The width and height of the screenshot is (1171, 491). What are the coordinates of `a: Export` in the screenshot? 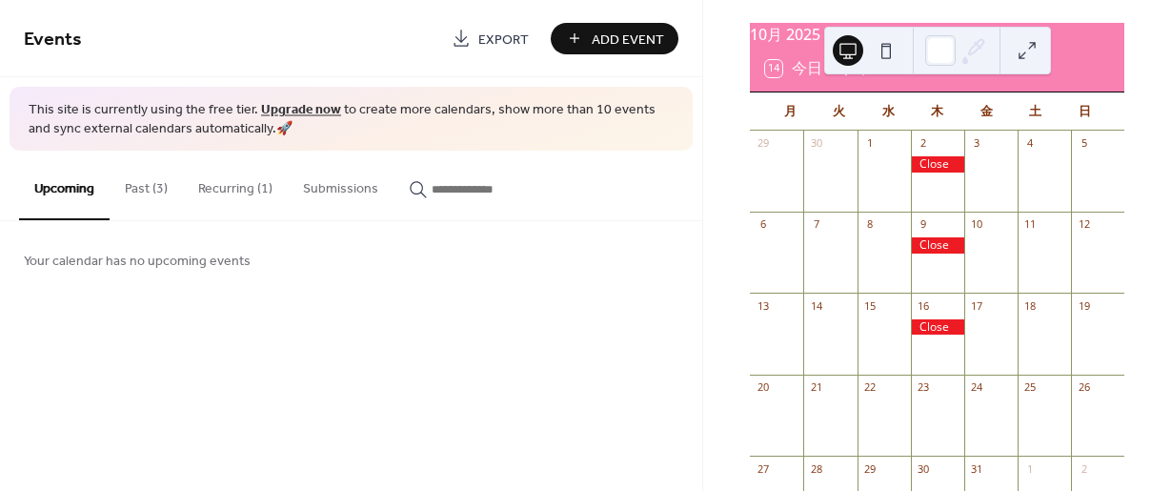 It's located at (490, 38).